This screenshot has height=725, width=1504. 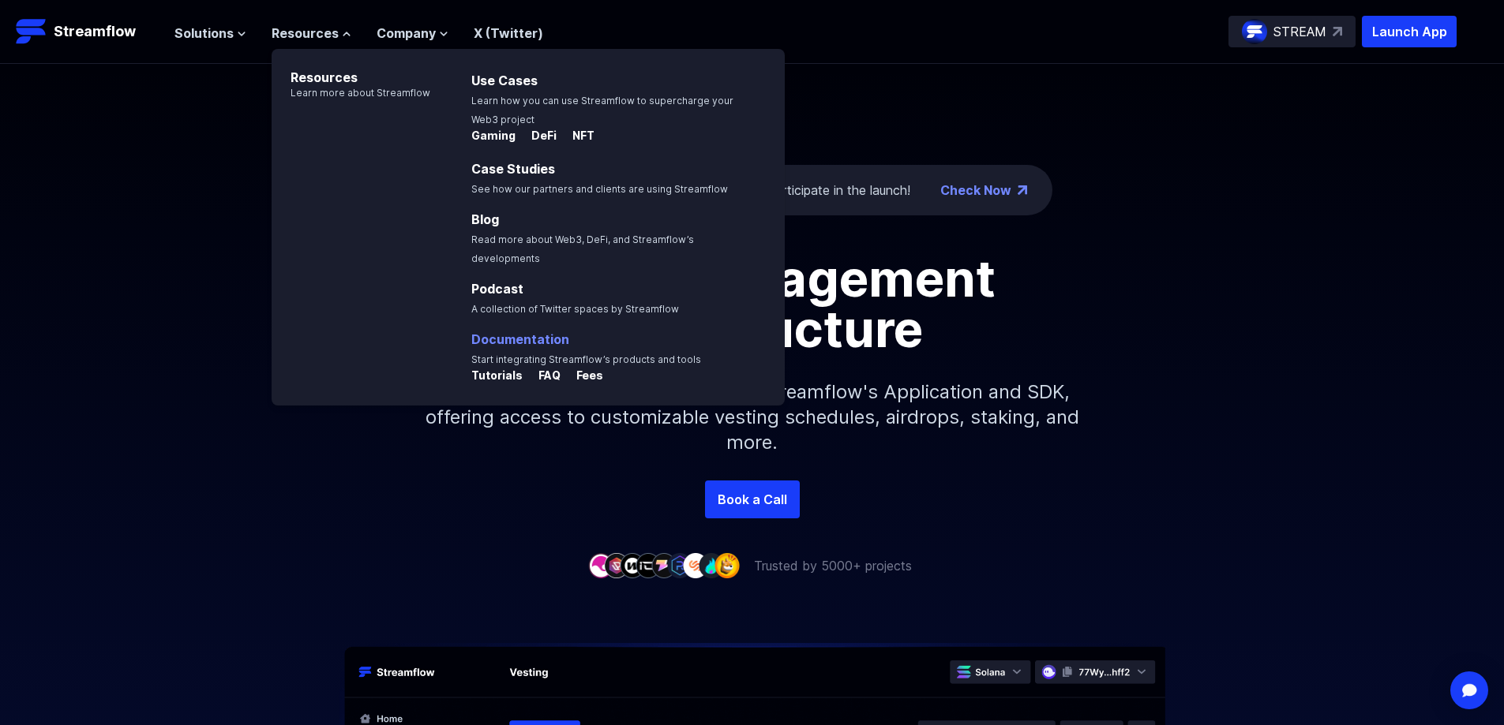 What do you see at coordinates (586, 359) in the screenshot?
I see `span: Start integrating Streamflow’s products and tools` at bounding box center [586, 359].